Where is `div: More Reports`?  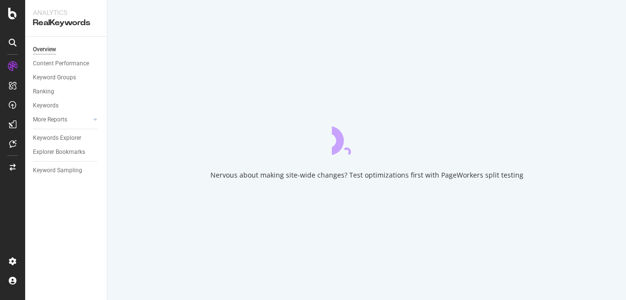 div: More Reports is located at coordinates (50, 120).